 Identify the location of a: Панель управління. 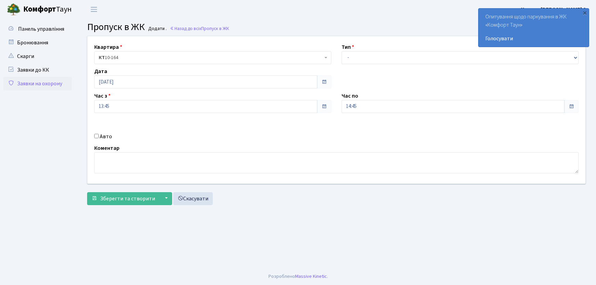
(38, 29).